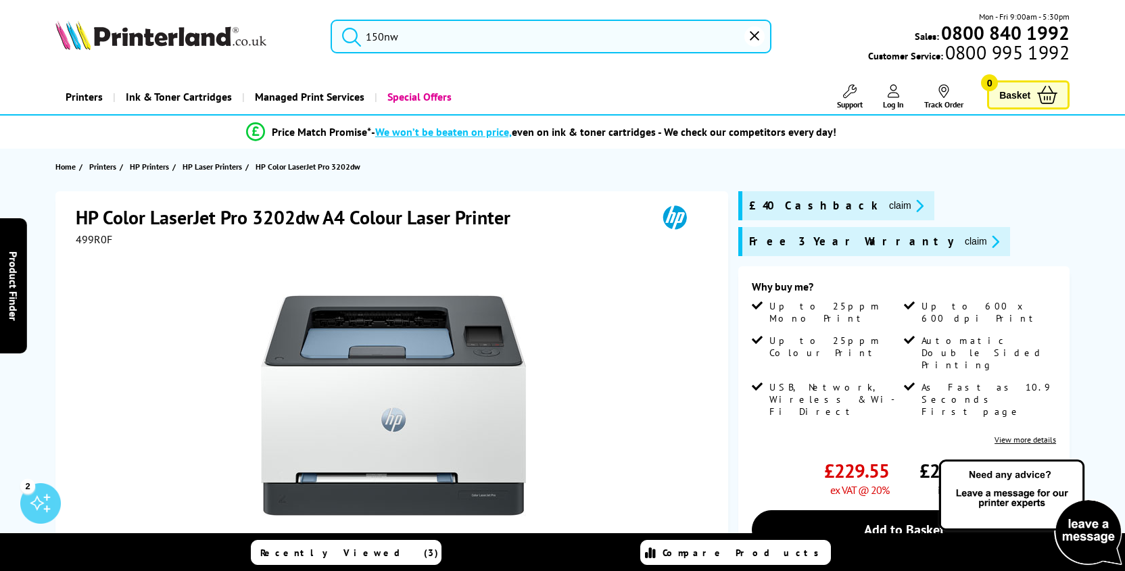 The height and width of the screenshot is (571, 1125). Describe the element at coordinates (541, 132) in the screenshot. I see `li: modal_Promise` at that location.